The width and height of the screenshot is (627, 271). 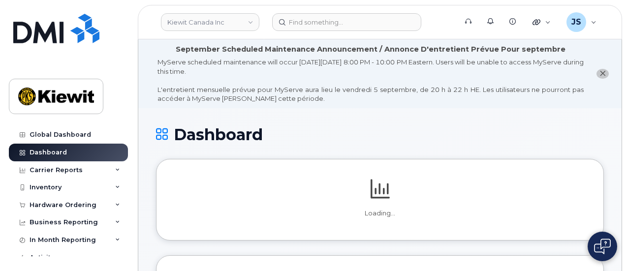 I want to click on h1: Dashboard, so click(x=380, y=134).